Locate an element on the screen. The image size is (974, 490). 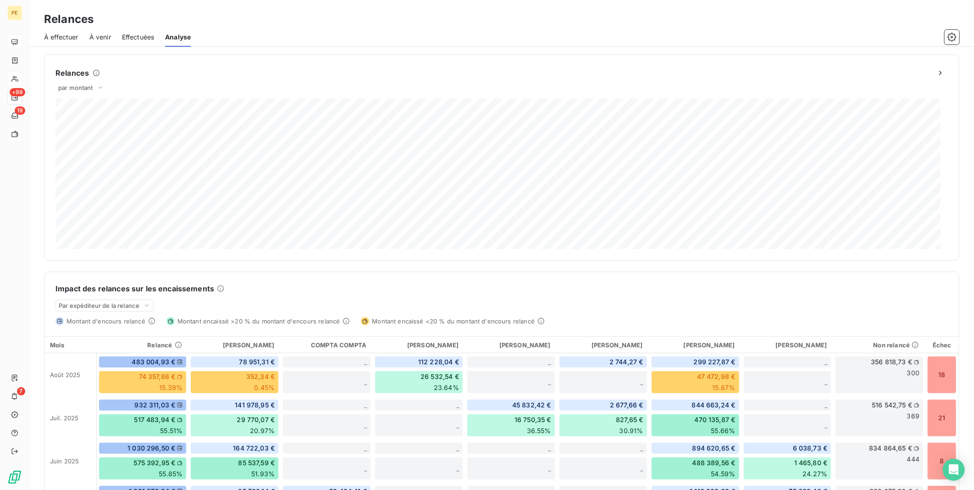
span: par montant is located at coordinates (76, 88).